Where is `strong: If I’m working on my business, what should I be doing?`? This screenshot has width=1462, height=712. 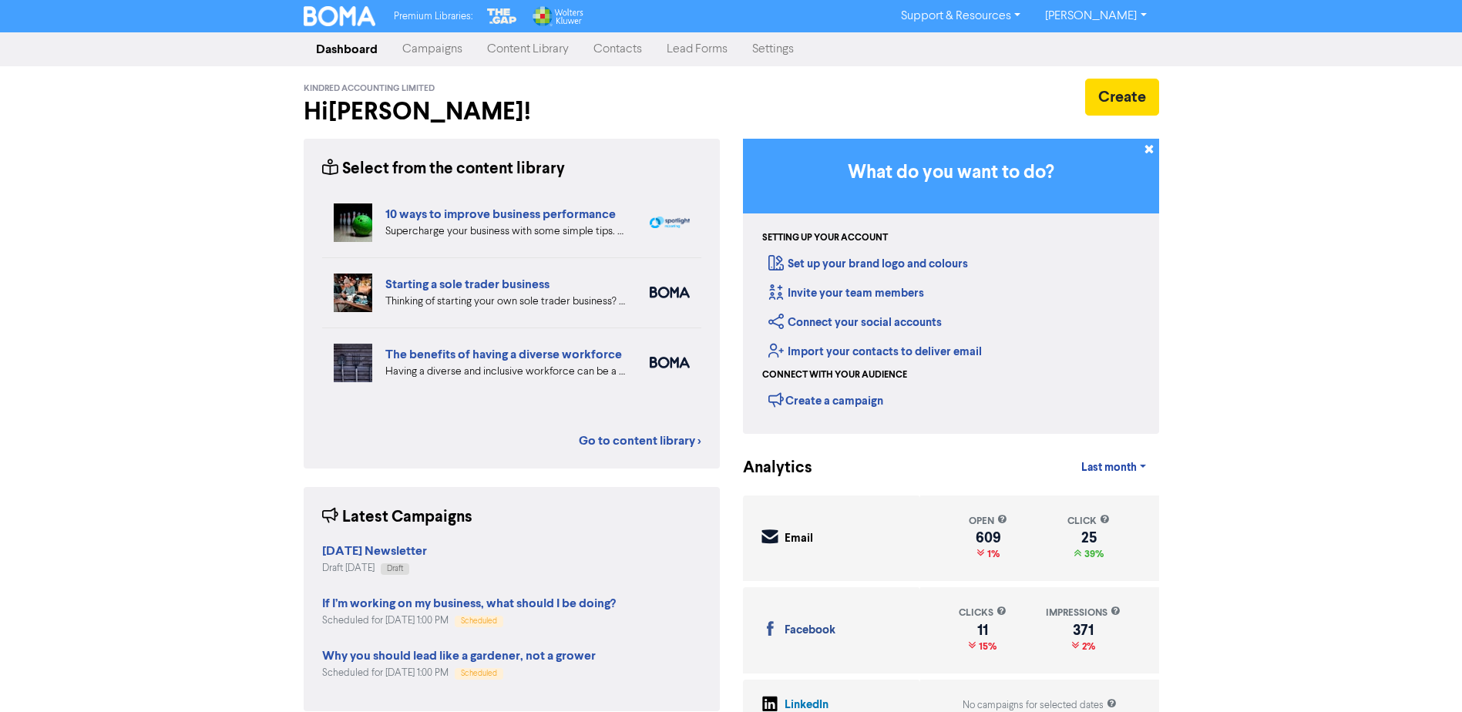
strong: If I’m working on my business, what should I be doing? is located at coordinates (469, 603).